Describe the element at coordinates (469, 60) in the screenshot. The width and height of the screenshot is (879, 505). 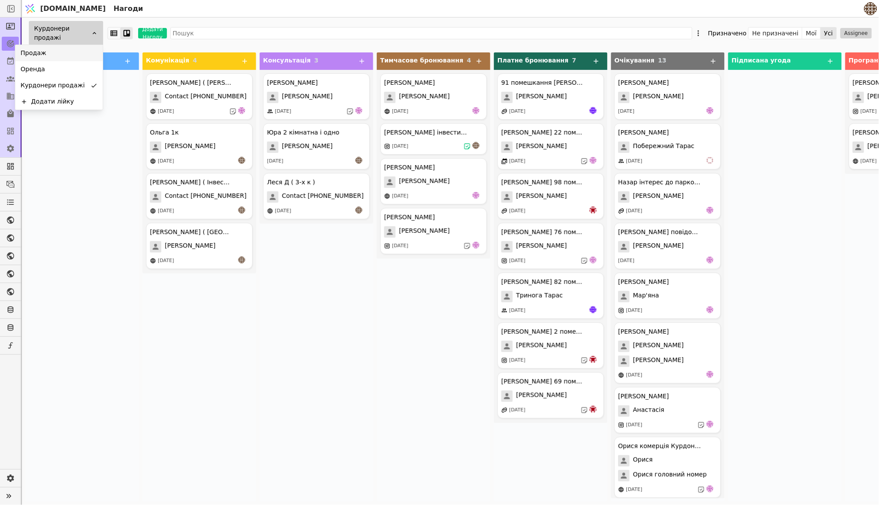
I see `span: 4` at that location.